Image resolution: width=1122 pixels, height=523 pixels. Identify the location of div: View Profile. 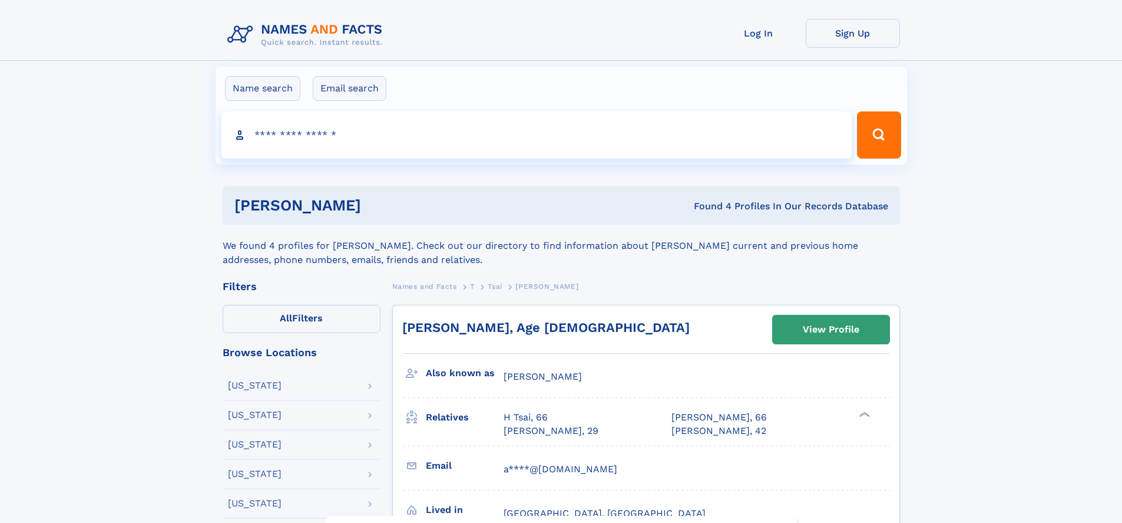
(831, 329).